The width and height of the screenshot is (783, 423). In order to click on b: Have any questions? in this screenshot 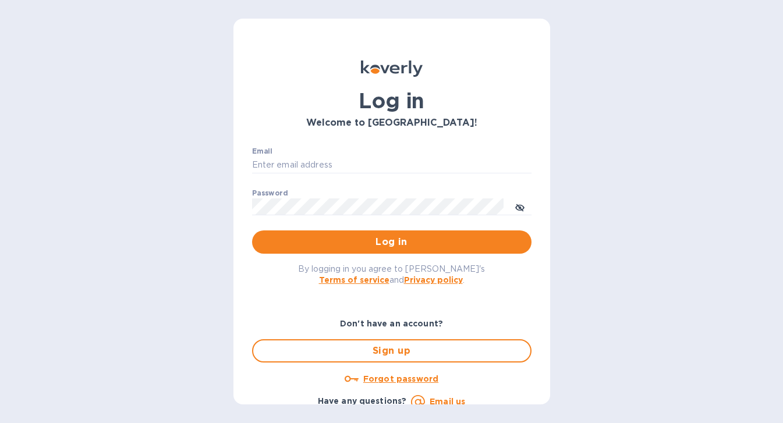, I will do `click(362, 401)`.